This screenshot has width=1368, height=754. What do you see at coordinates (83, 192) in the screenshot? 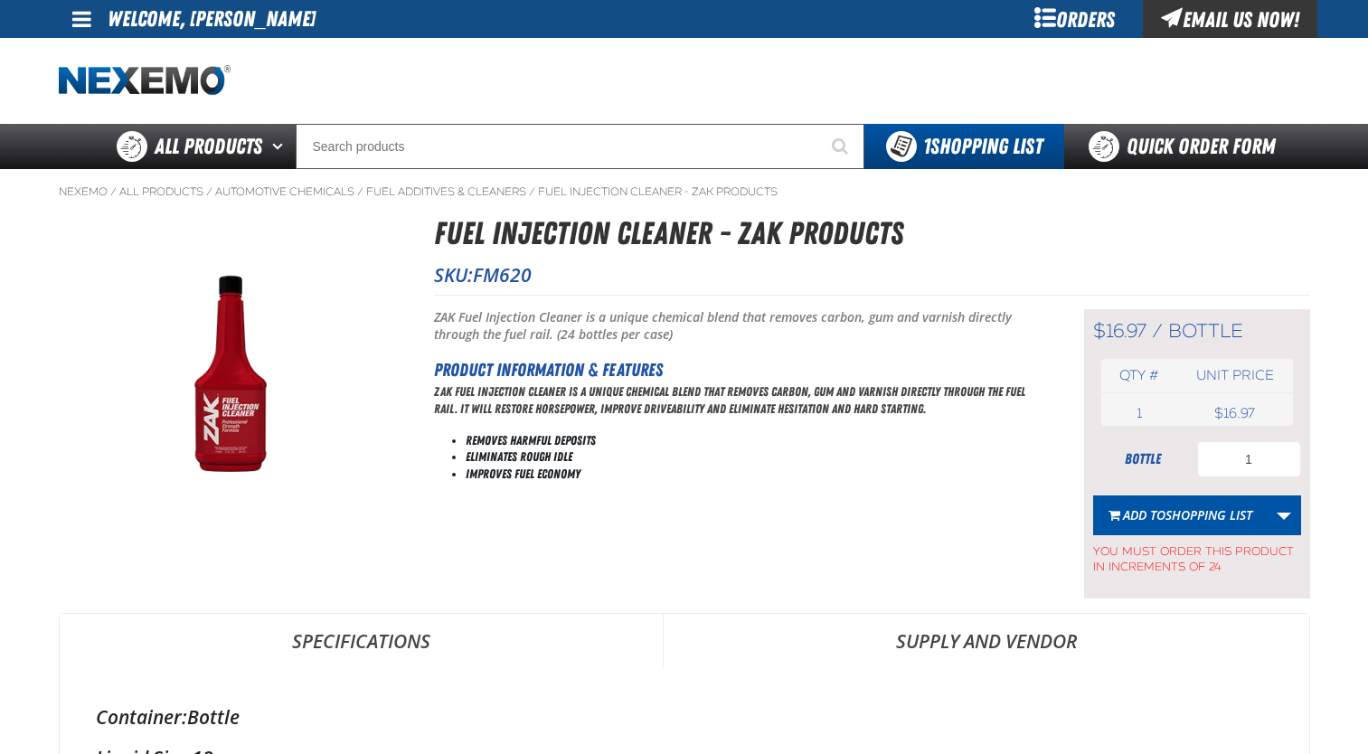
I see `a: Nexemo` at bounding box center [83, 192].